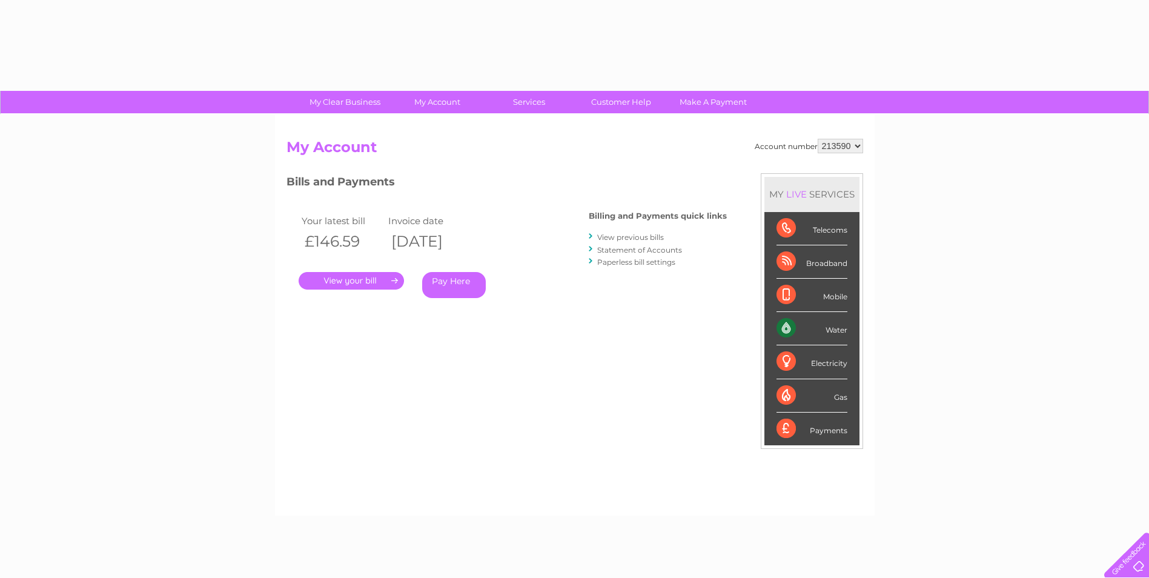 The width and height of the screenshot is (1149, 578). What do you see at coordinates (529, 102) in the screenshot?
I see `a: Services` at bounding box center [529, 102].